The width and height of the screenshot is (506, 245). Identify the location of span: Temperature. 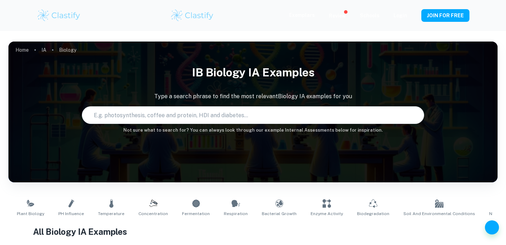
(111, 213).